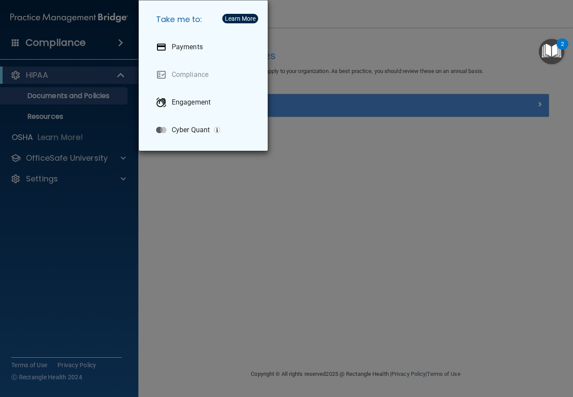 This screenshot has width=573, height=397. I want to click on a: Payments, so click(205, 47).